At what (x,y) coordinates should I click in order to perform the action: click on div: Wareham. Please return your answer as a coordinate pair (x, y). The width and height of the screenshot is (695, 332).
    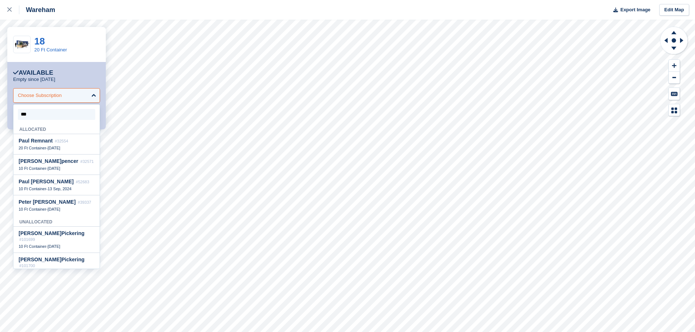
    Looking at the image, I should click on (37, 10).